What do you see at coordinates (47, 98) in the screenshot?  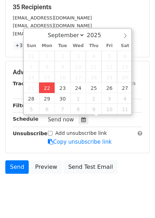 I see `span: September 29, 2025` at bounding box center [47, 98].